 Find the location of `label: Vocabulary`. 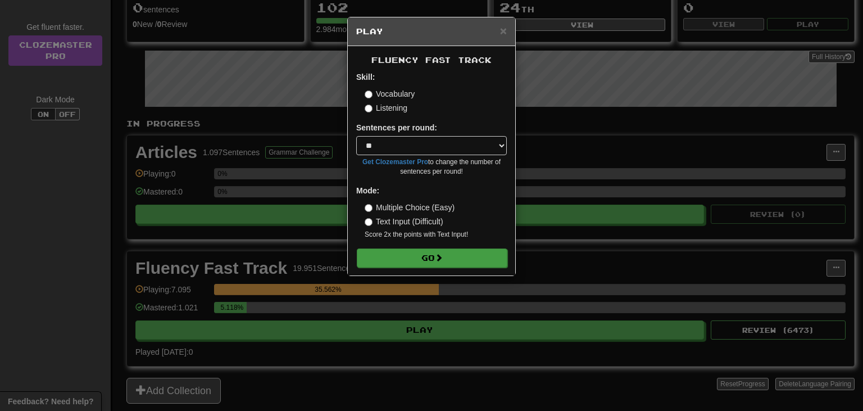

label: Vocabulary is located at coordinates (389, 94).